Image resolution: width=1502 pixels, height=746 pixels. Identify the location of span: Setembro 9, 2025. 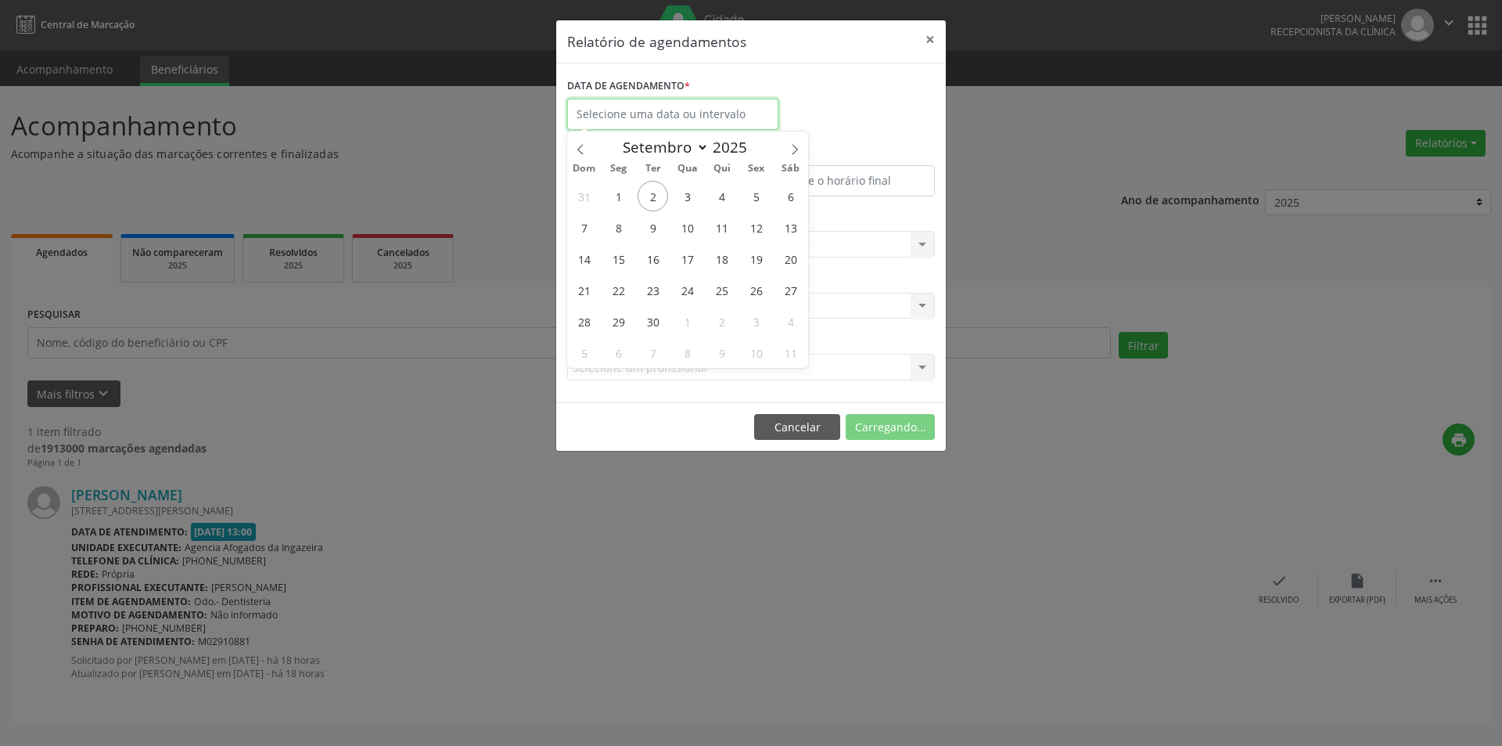
(652, 227).